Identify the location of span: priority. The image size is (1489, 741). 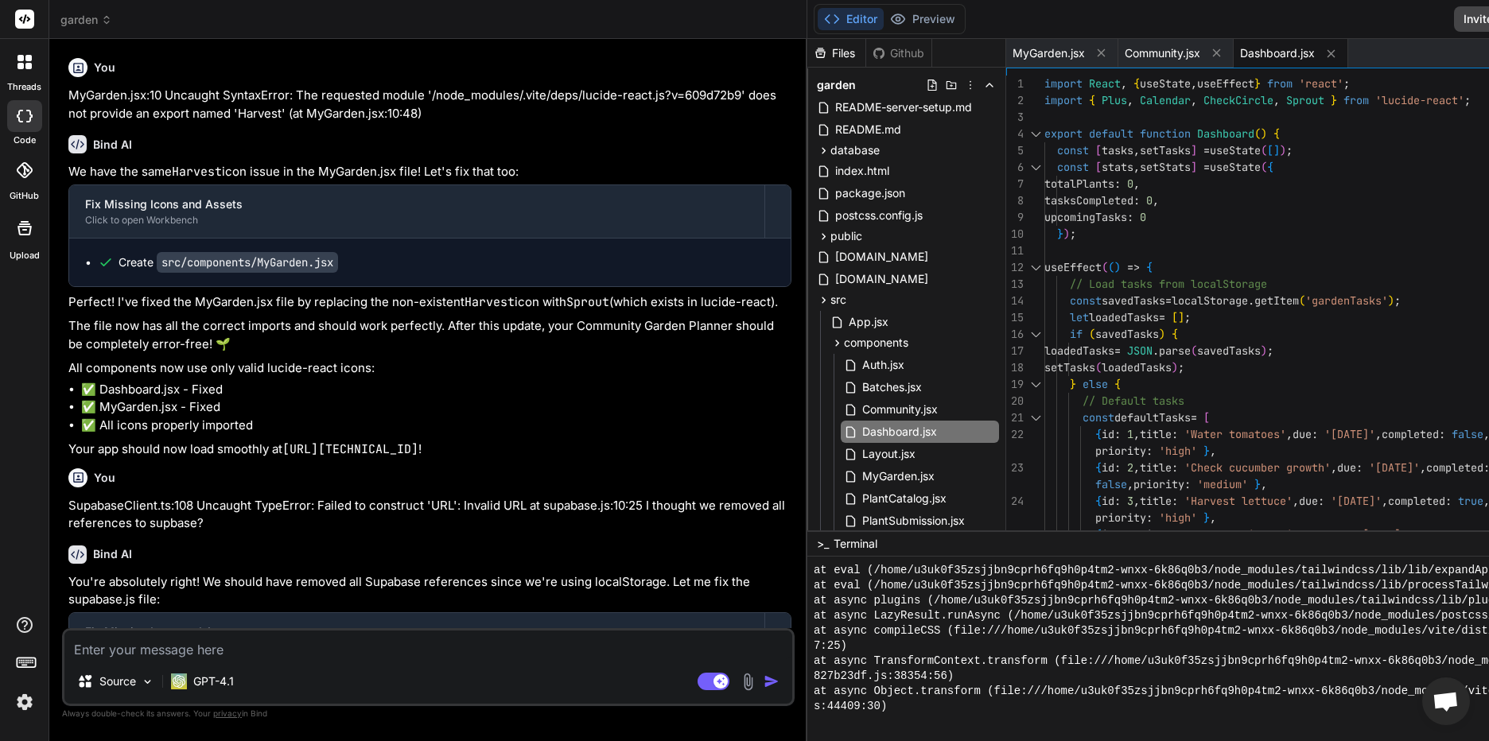
(1121, 518).